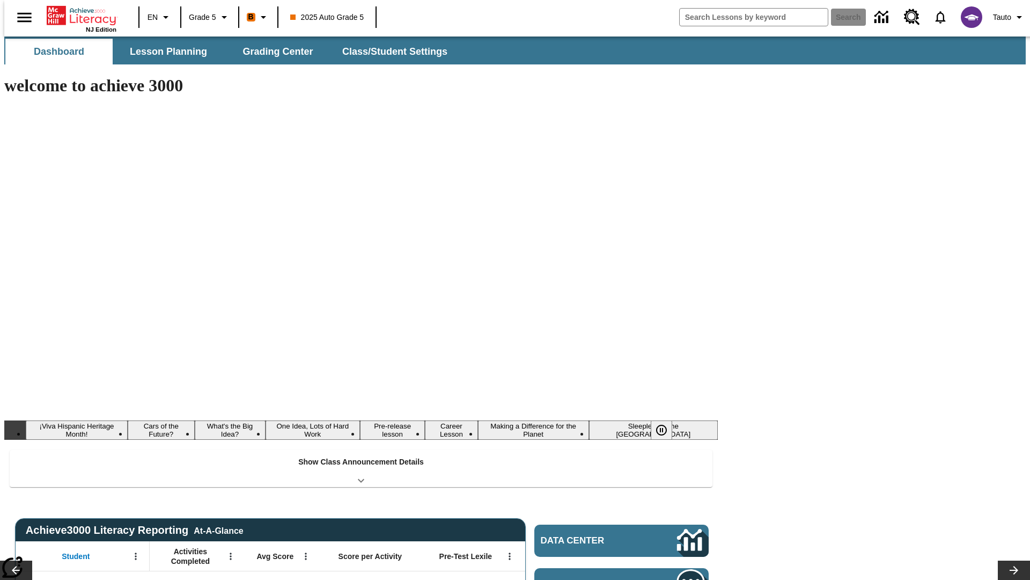 Image resolution: width=1030 pixels, height=580 pixels. What do you see at coordinates (662, 430) in the screenshot?
I see `button: Pause` at bounding box center [662, 430].